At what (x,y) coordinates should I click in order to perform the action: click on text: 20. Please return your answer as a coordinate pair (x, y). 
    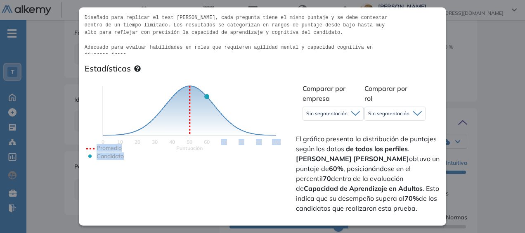
    Looking at the image, I should click on (137, 141).